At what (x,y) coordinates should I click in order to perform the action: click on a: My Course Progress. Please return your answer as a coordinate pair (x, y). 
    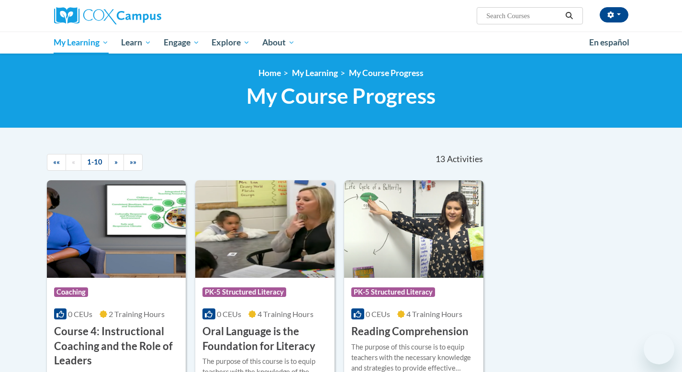
    Looking at the image, I should click on (386, 73).